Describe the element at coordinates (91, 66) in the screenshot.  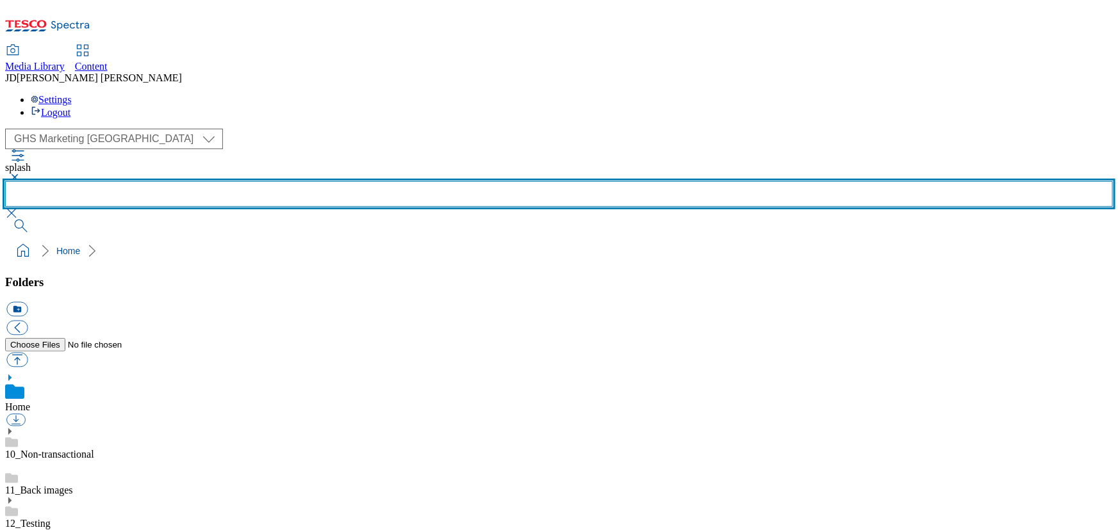
I see `span: Content` at that location.